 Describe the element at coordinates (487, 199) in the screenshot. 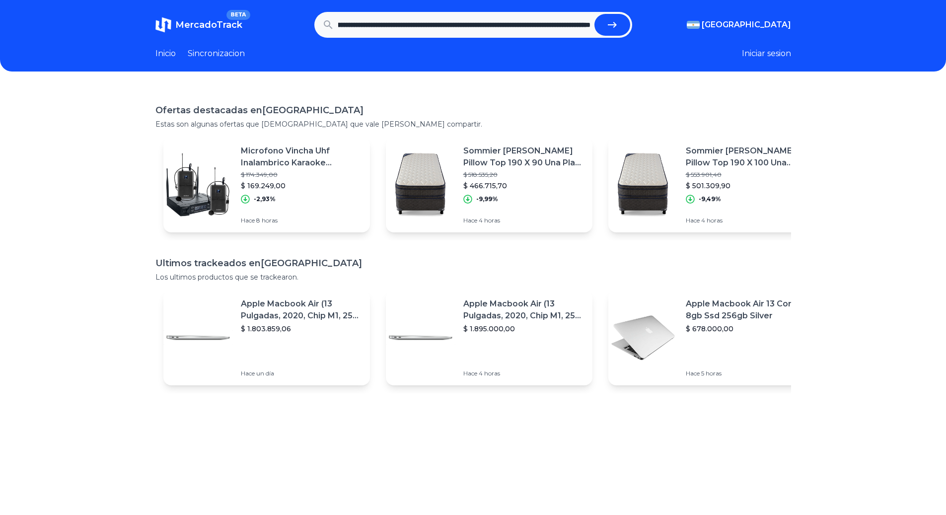

I see `p: -9,99%` at that location.